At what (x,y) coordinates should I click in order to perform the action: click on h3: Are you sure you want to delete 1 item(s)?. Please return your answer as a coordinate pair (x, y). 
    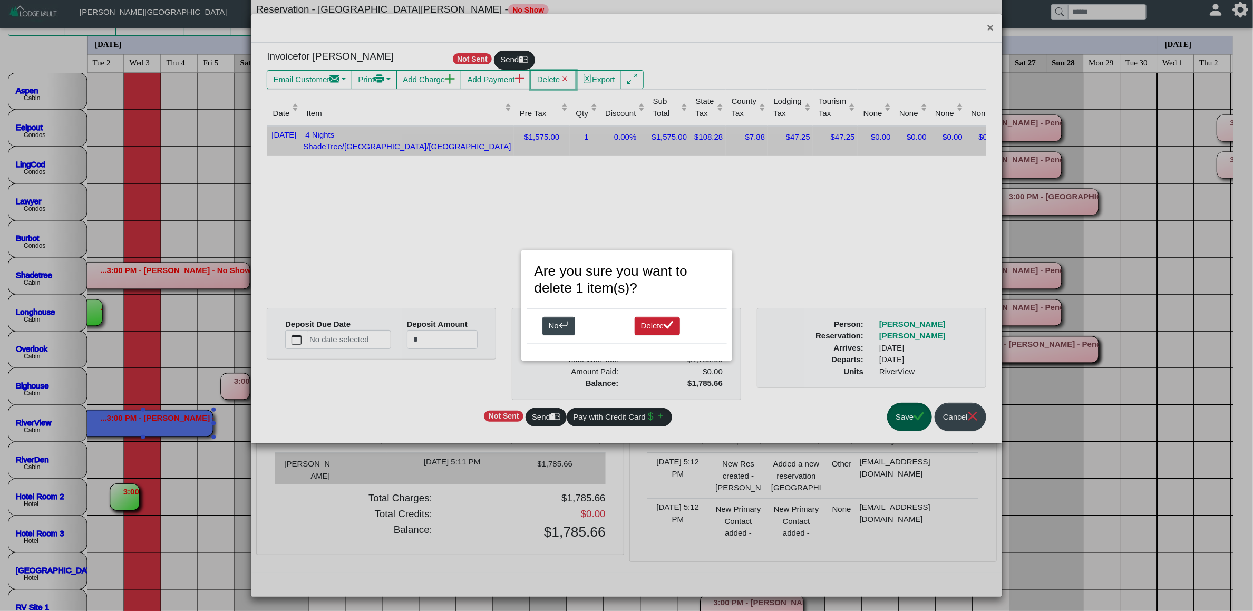
    Looking at the image, I should click on (627, 279).